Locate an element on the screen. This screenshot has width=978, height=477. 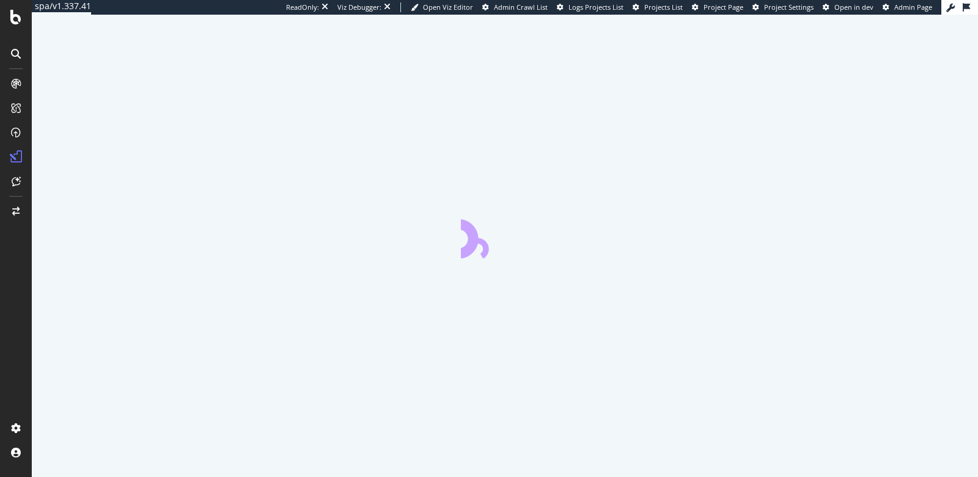
a: Project Settings is located at coordinates (783, 7).